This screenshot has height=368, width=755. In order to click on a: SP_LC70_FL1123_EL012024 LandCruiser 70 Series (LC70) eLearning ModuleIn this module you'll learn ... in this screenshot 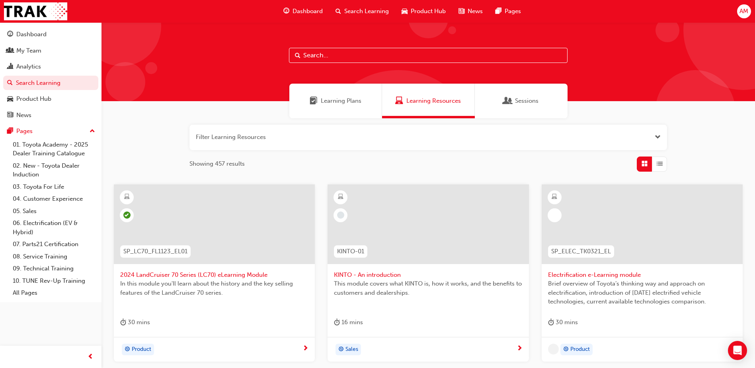, I will do `click(214, 273)`.